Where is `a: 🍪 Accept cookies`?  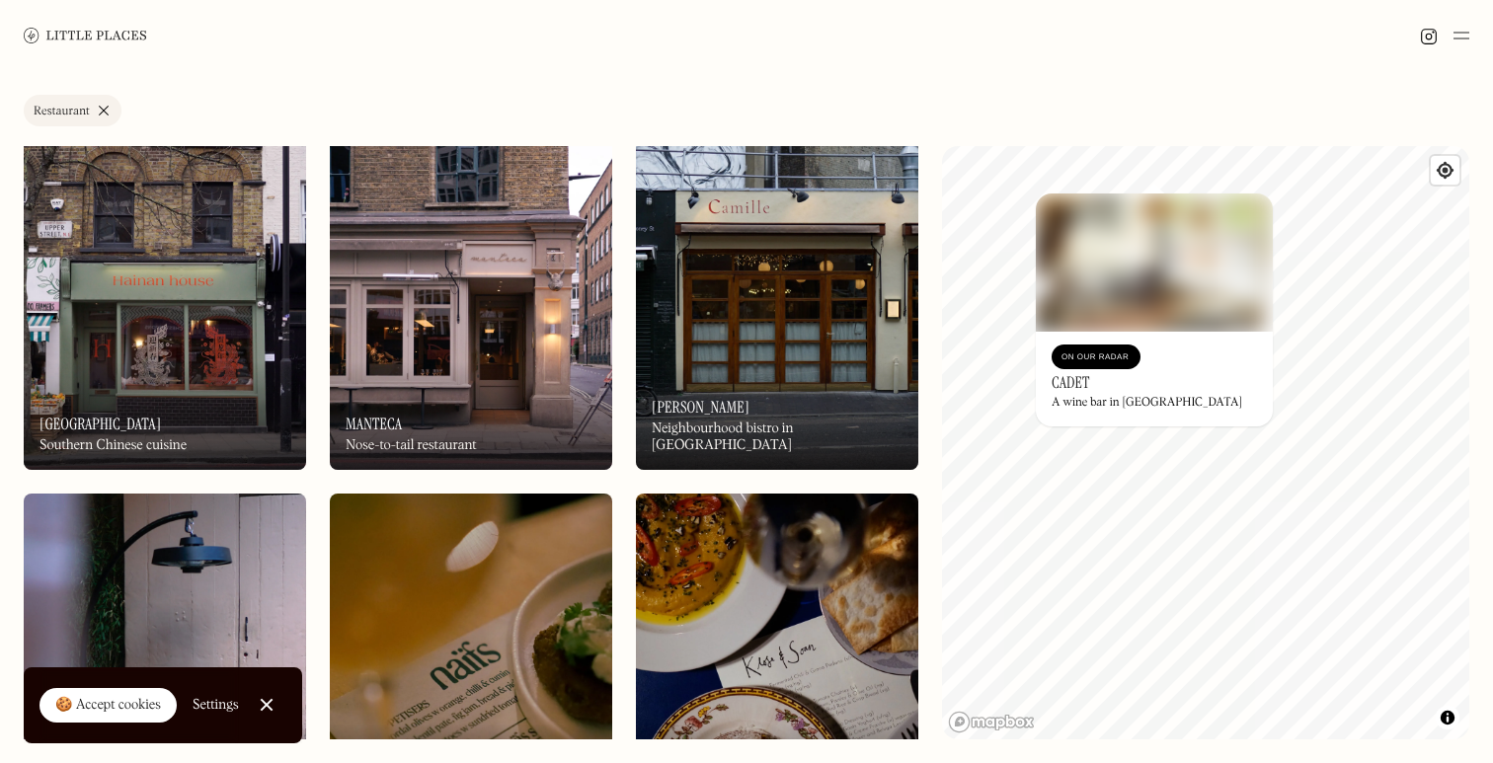
a: 🍪 Accept cookies is located at coordinates (108, 706).